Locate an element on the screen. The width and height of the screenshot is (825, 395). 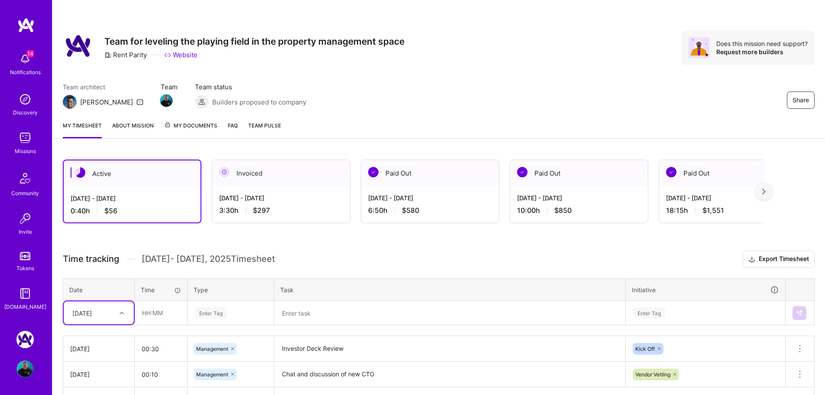
textarea: Investor Deck Review is located at coordinates (450, 348).